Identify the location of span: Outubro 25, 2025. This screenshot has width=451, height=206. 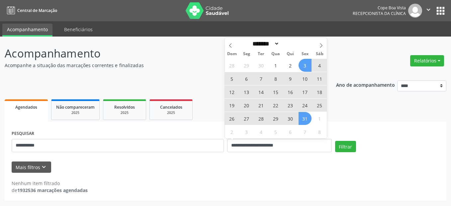
(319, 105).